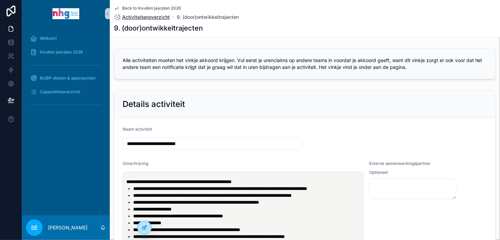 This screenshot has height=240, width=500. I want to click on a: MJBP-doelen & speerpunten, so click(66, 78).